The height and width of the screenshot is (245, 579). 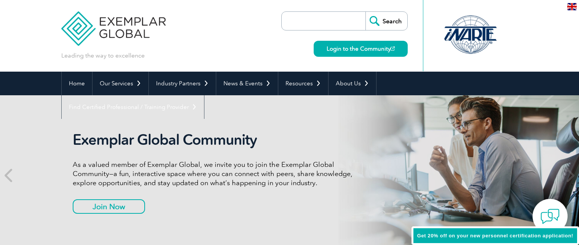 I want to click on a: News & Events, so click(x=247, y=83).